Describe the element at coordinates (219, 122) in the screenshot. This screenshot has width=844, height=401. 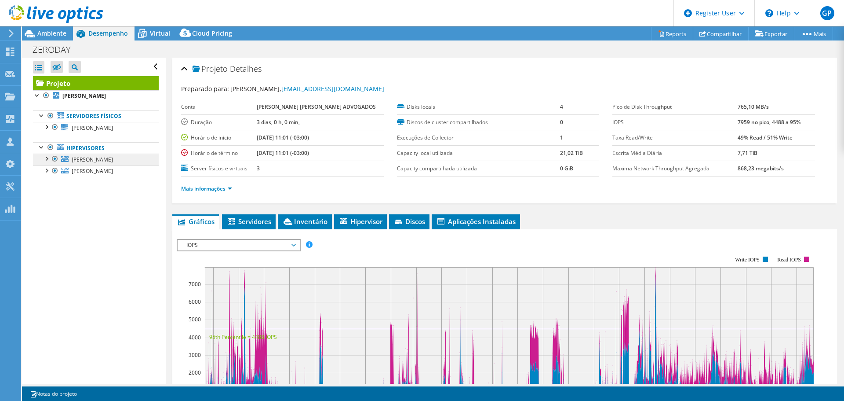
I see `label: Duração` at that location.